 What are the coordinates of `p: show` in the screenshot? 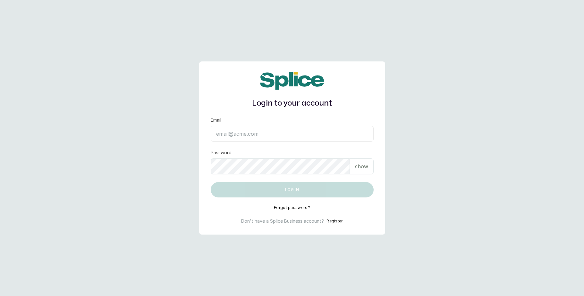 It's located at (361, 167).